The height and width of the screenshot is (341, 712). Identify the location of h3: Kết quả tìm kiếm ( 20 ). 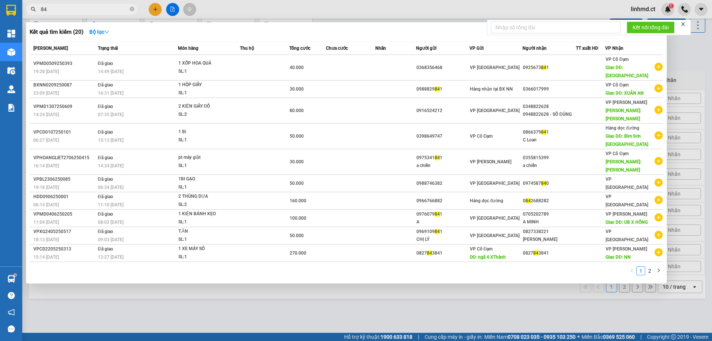
(56, 32).